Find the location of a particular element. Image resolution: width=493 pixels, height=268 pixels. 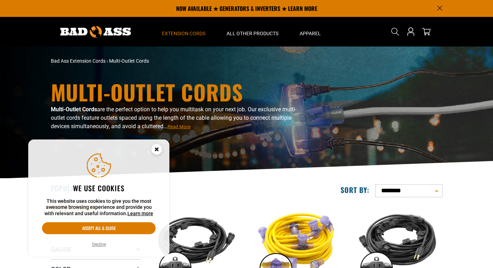

summary: Apparel is located at coordinates (310, 32).